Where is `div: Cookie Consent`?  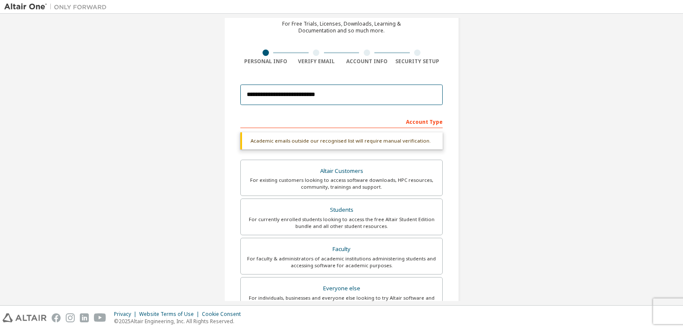
div: Cookie Consent is located at coordinates (224, 314).